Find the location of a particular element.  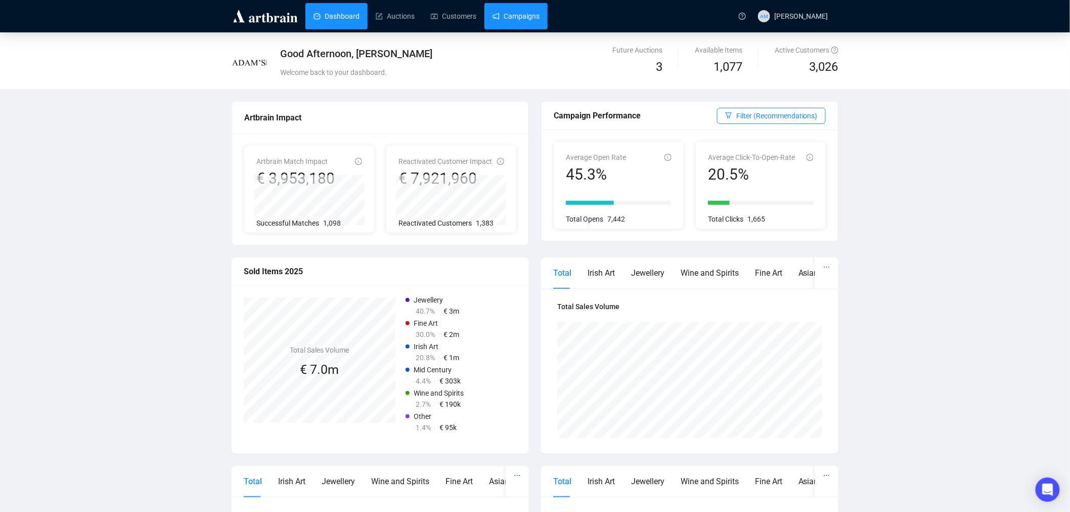

div: Available Items is located at coordinates (719, 50).